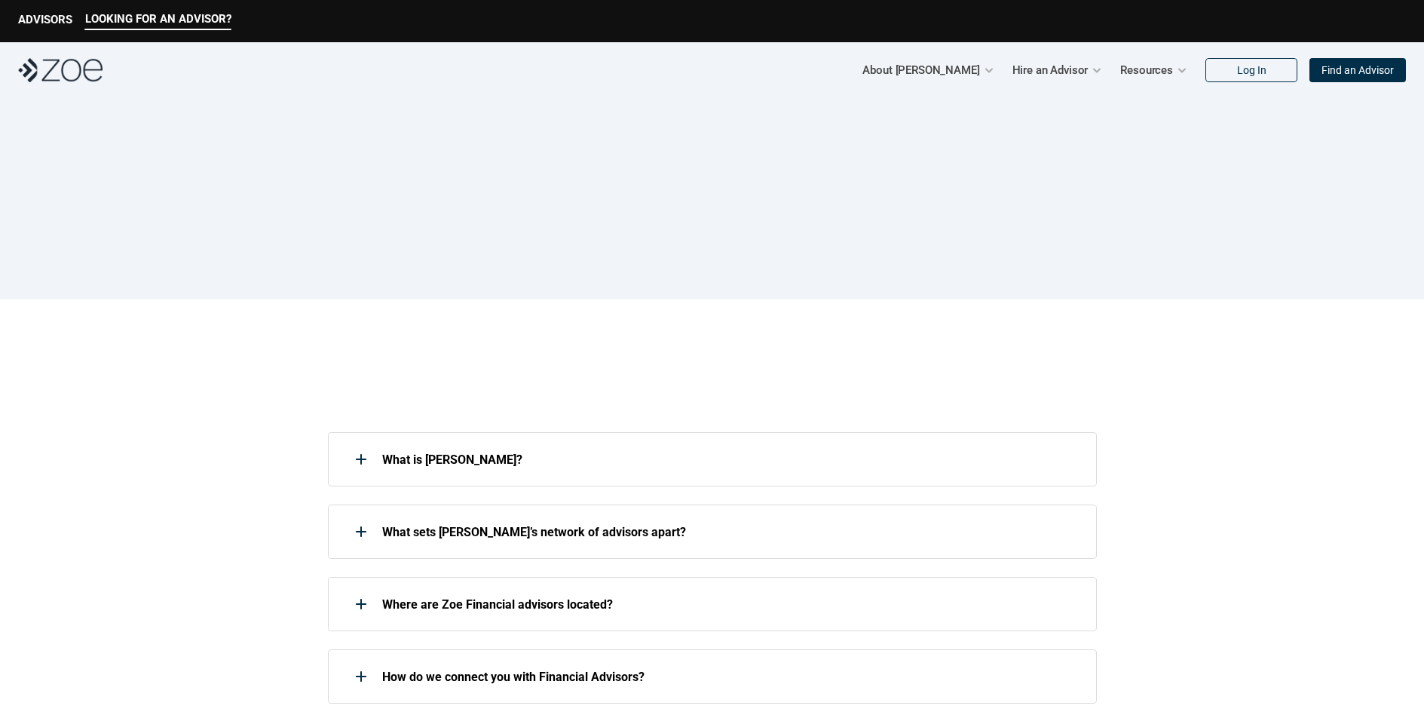 The height and width of the screenshot is (718, 1424). Describe the element at coordinates (1251, 70) in the screenshot. I see `a: Log In` at that location.